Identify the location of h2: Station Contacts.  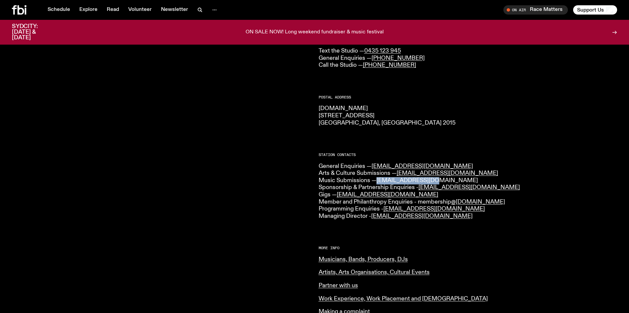
(468, 155).